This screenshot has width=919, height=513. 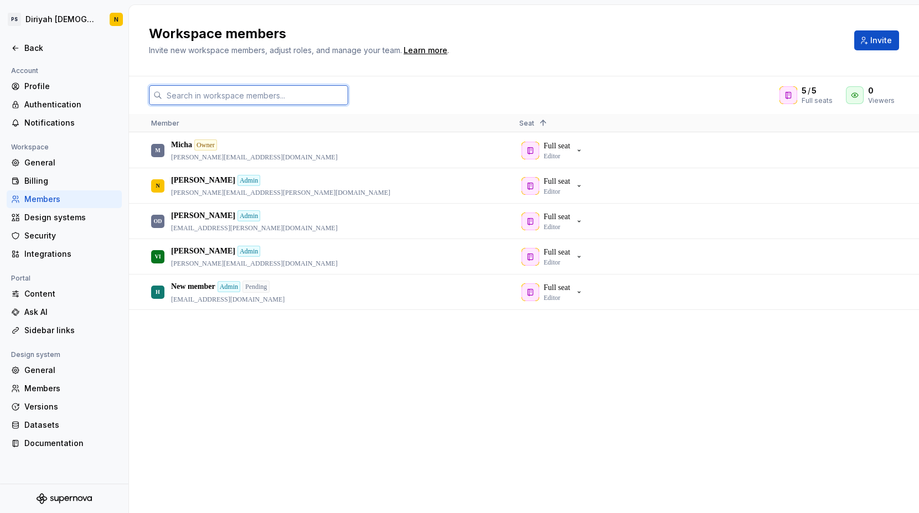 What do you see at coordinates (64, 444) in the screenshot?
I see `a: Documentation` at bounding box center [64, 444].